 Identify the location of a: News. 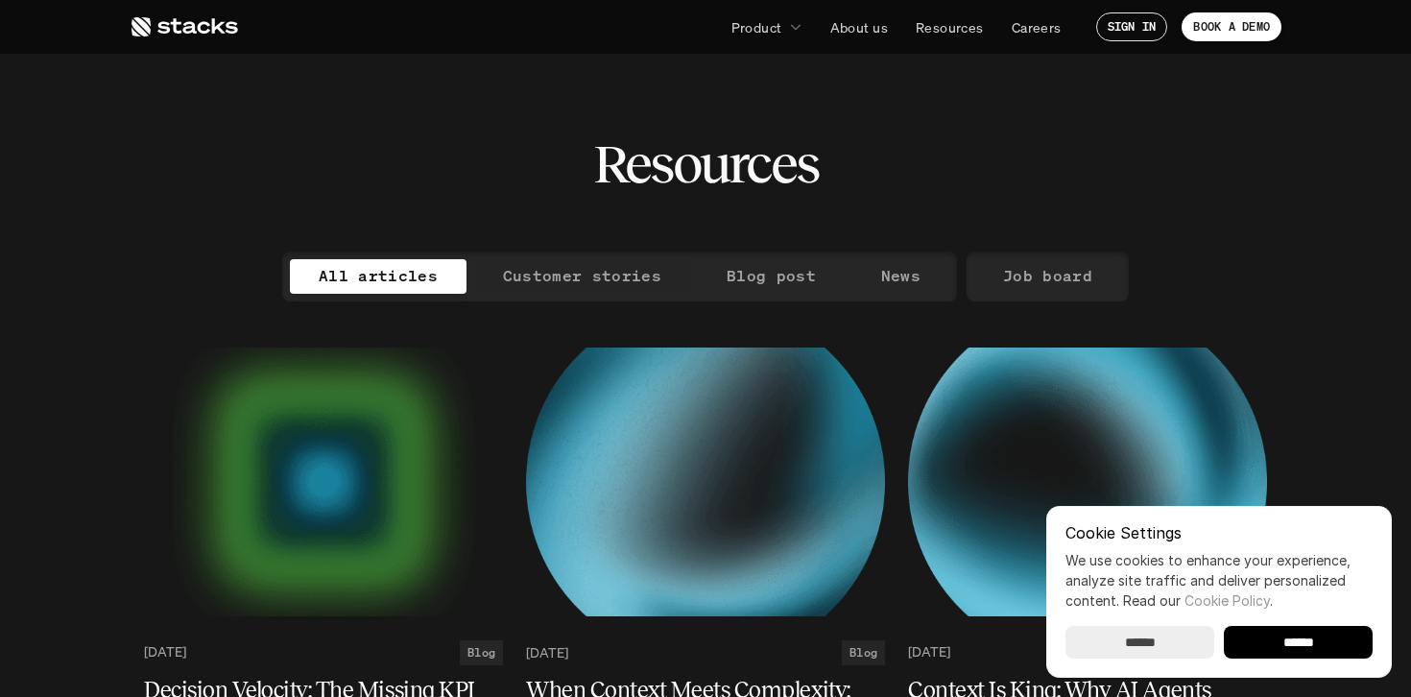
(900, 276).